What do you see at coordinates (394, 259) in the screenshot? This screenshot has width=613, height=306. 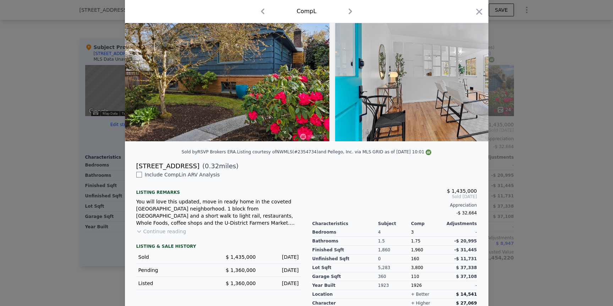 I see `div: 0` at bounding box center [394, 259].